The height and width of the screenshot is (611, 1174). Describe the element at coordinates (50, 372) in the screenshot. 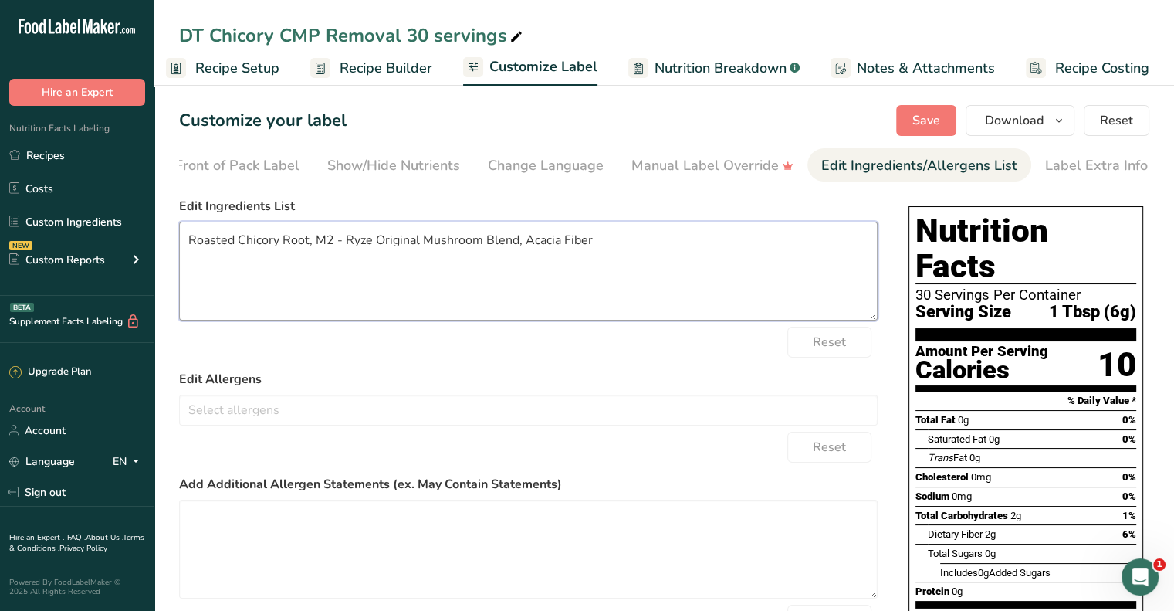

I see `div: Upgrade Plan` at that location.